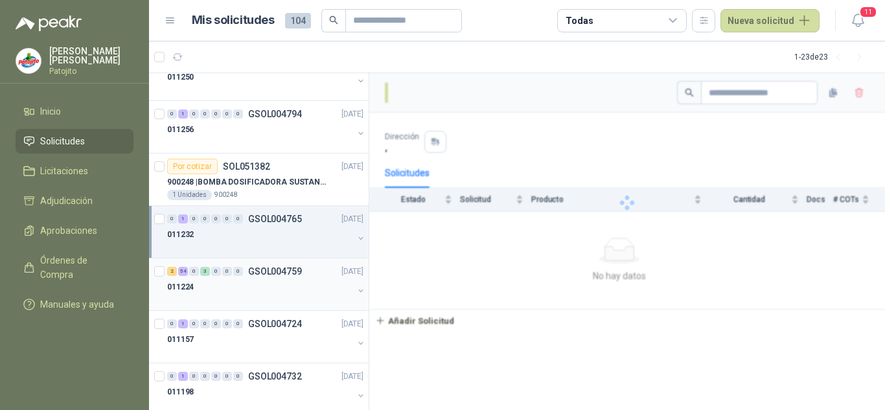 The height and width of the screenshot is (410, 885). What do you see at coordinates (334, 20) in the screenshot?
I see `span: search` at bounding box center [334, 20].